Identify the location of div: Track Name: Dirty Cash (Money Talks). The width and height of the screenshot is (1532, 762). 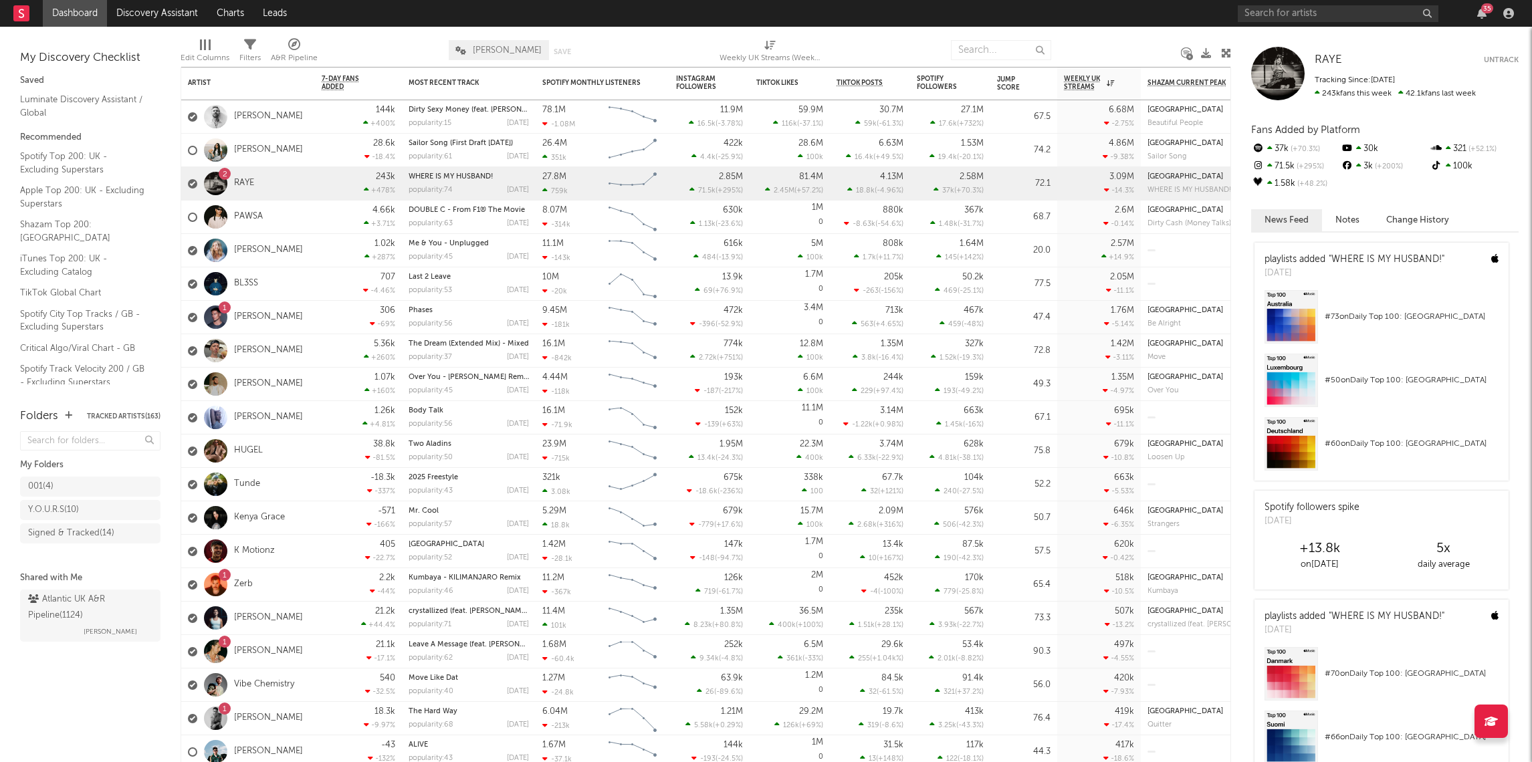
(1189, 223).